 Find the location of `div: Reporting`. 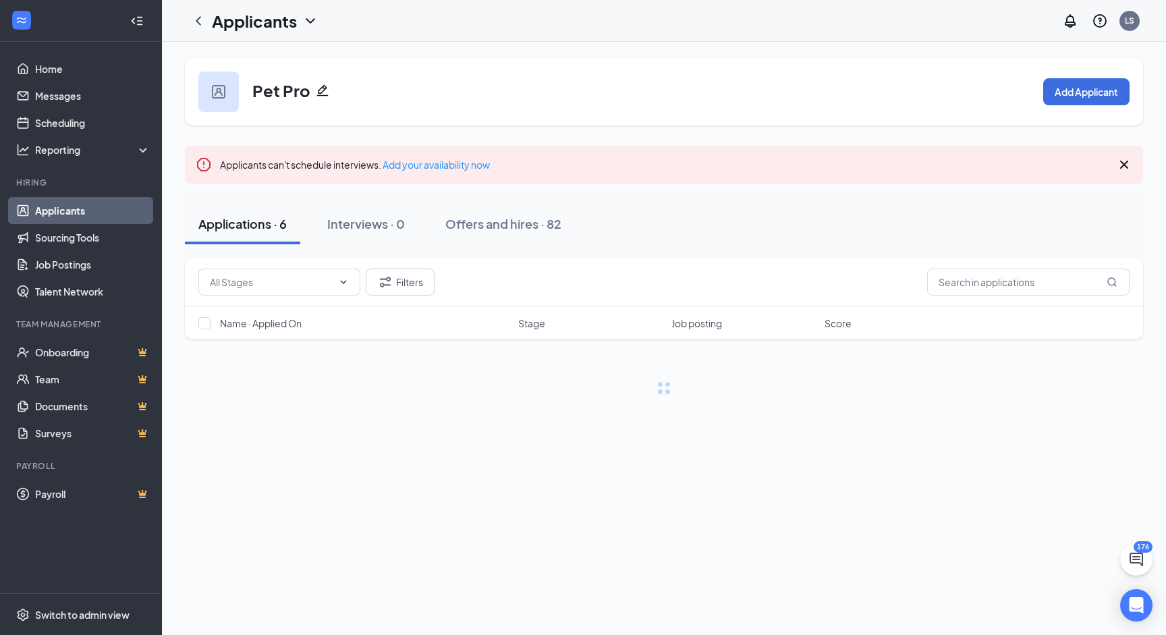

div: Reporting is located at coordinates (93, 150).